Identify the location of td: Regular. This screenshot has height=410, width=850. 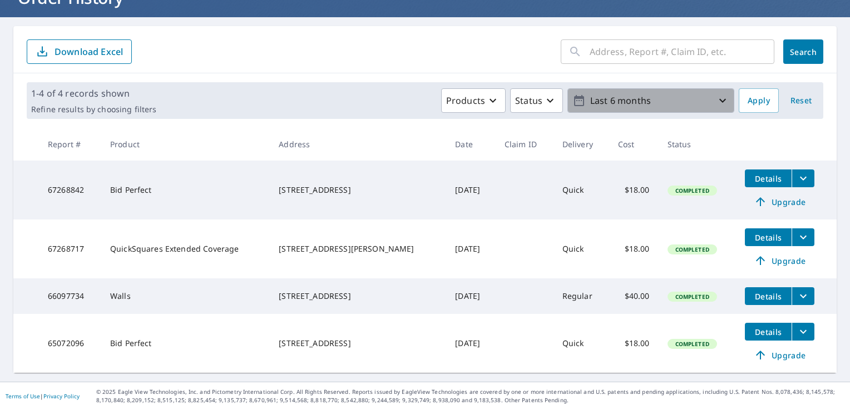
(581, 296).